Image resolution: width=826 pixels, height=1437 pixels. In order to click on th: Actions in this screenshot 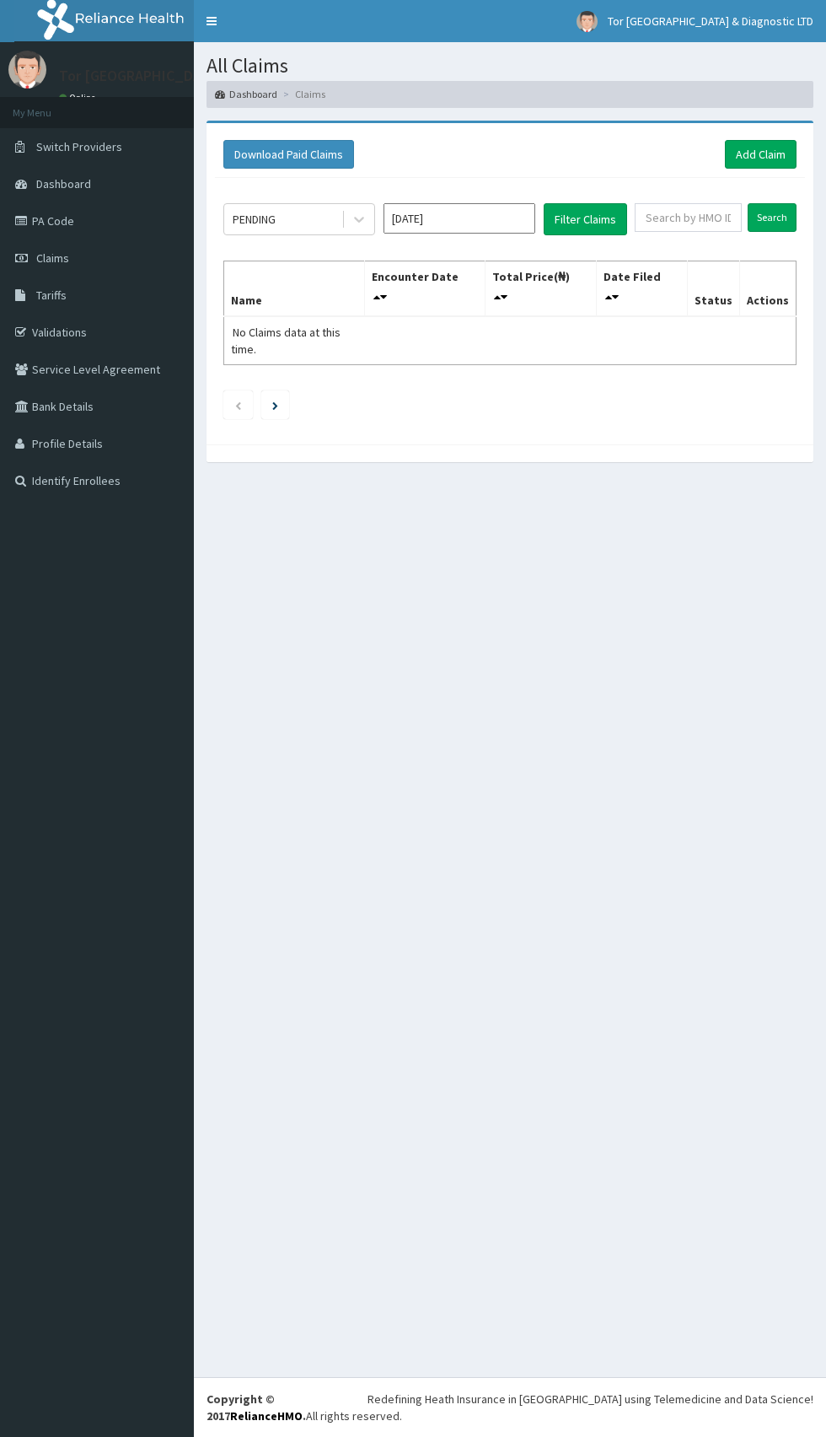, I will do `click(767, 288)`.